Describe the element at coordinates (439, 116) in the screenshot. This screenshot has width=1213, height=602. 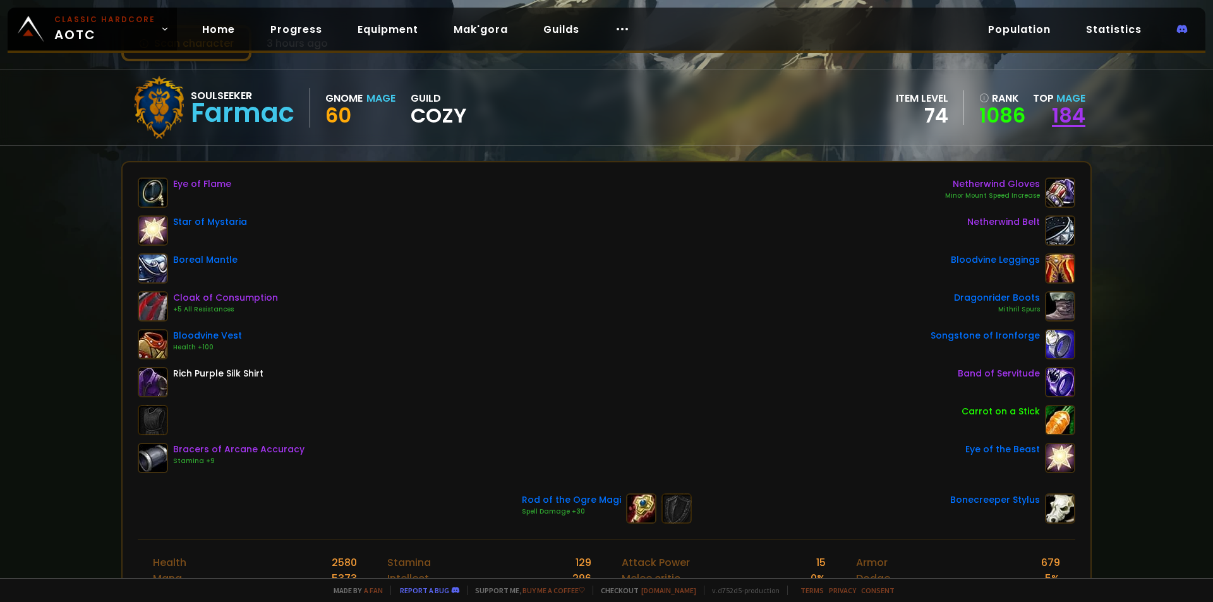
I see `span: Cozy` at that location.